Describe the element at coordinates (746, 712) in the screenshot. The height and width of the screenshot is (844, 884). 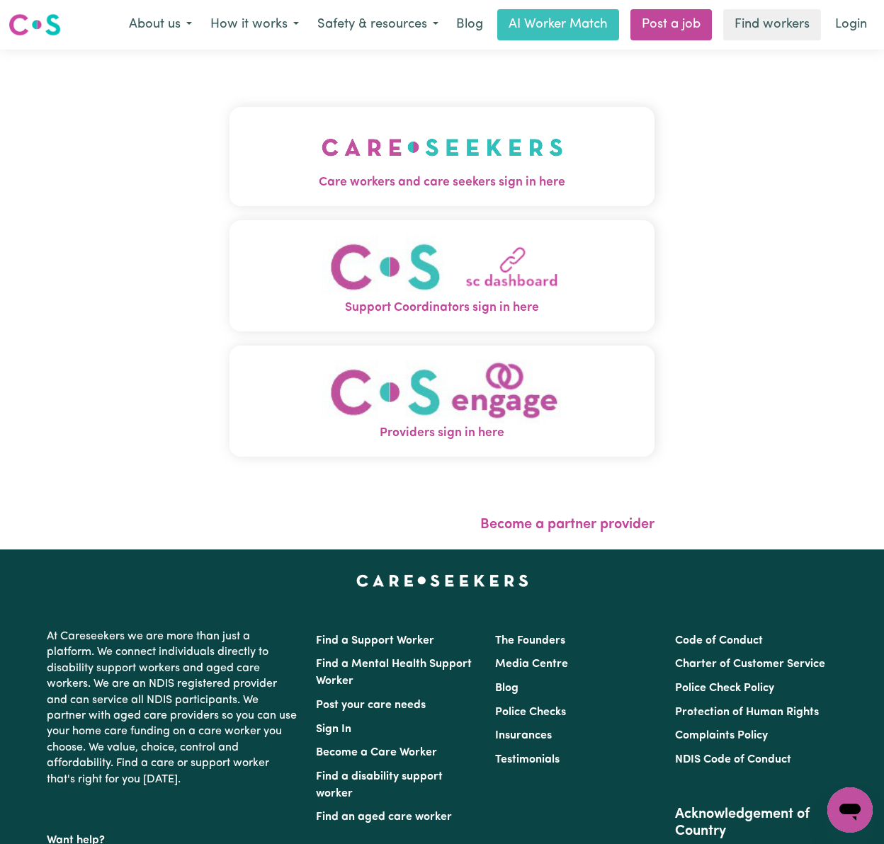
I see `a: Protection of Human Rights` at that location.